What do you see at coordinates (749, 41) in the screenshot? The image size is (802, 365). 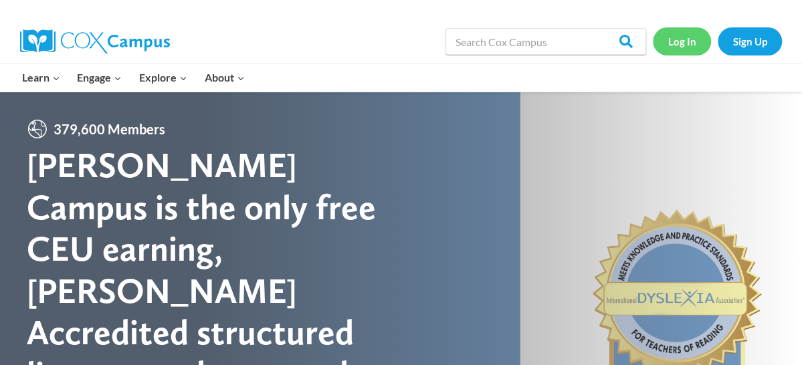 I see `a: Sign Up` at bounding box center [749, 41].